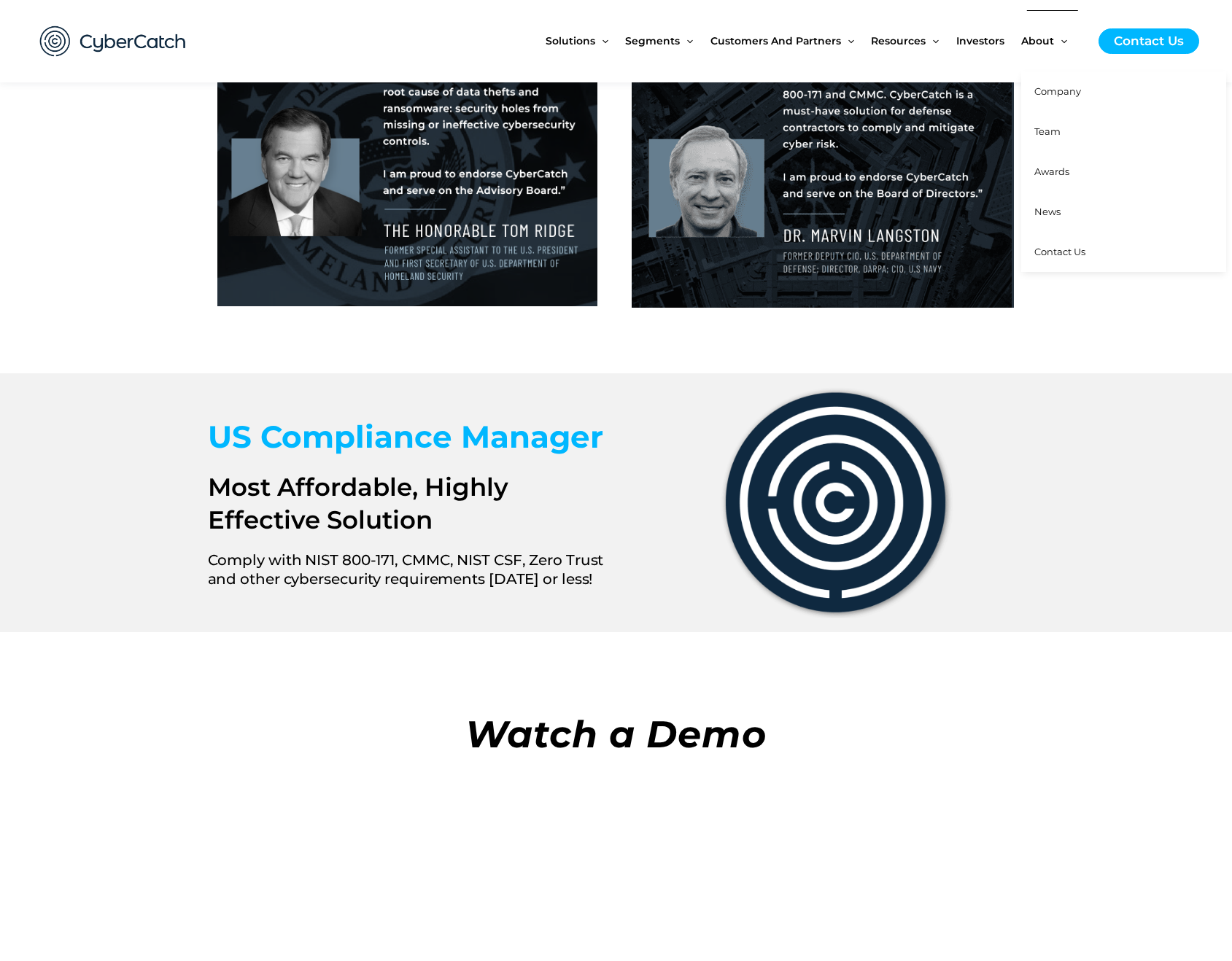  Describe the element at coordinates (775, 41) in the screenshot. I see `span: Customers and Partners` at that location.